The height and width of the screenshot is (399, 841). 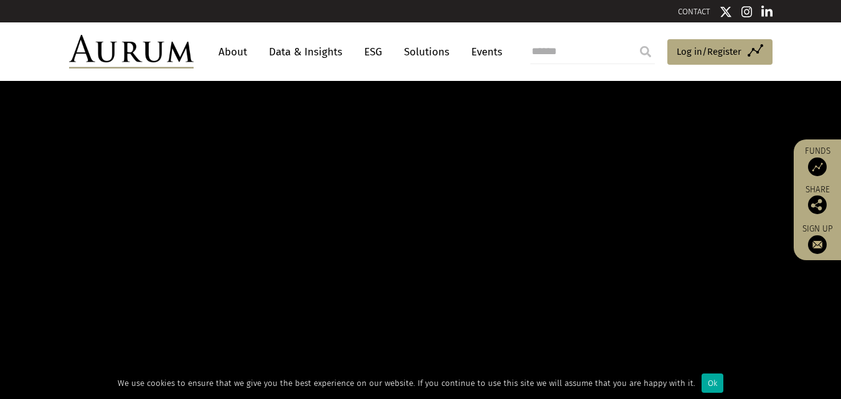 I want to click on a: Log in/Register, so click(x=719, y=52).